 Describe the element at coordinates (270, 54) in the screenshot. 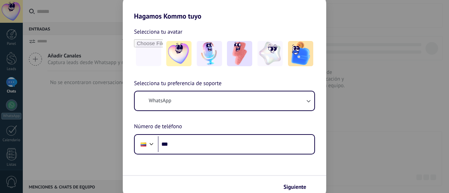

I see `img: -4.jpeg` at that location.